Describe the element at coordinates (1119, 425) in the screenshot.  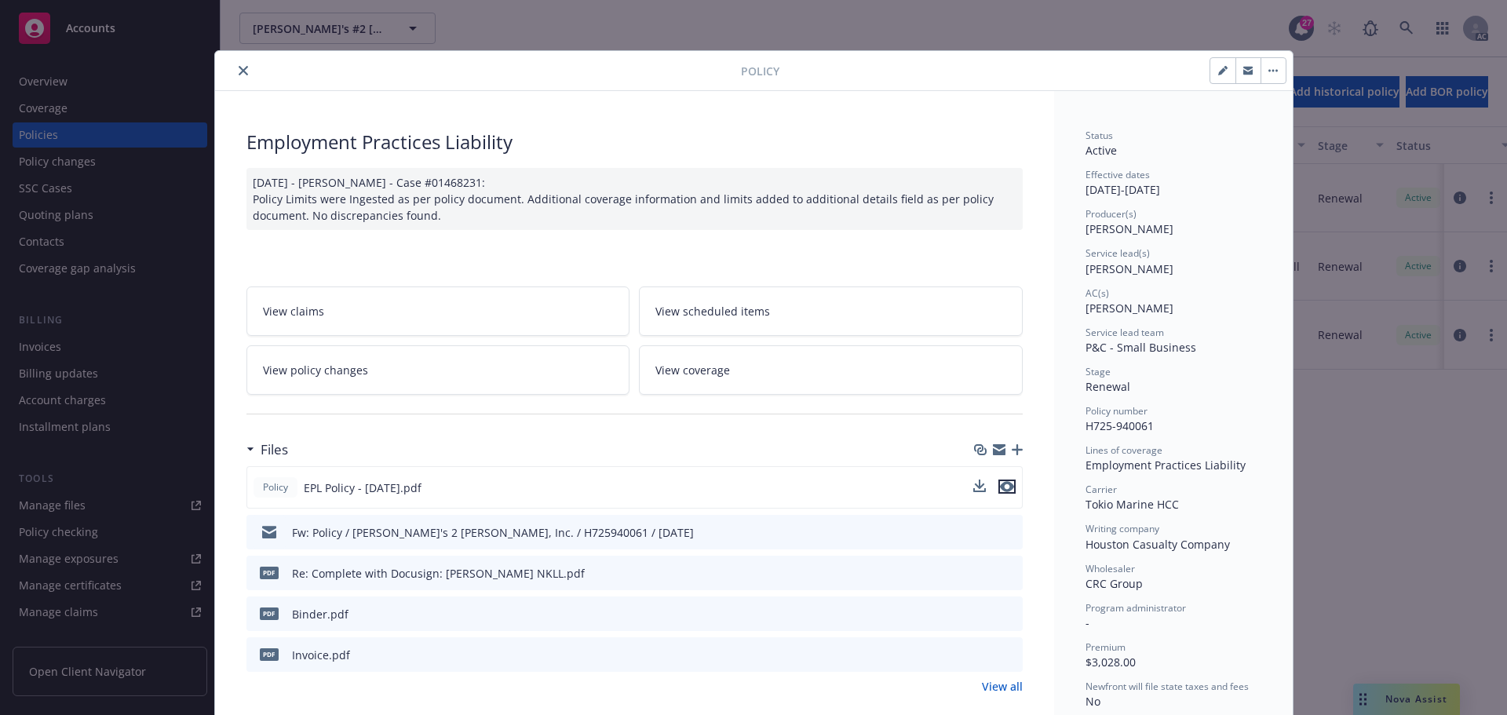
I see `span: H725-940061` at that location.